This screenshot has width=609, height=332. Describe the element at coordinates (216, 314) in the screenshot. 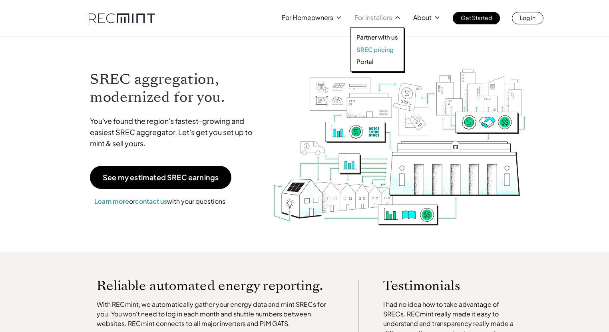

I see `p: With RECmint, we automatically gather your energy data and mint SRECs for you. You won't need to ...` at that location.